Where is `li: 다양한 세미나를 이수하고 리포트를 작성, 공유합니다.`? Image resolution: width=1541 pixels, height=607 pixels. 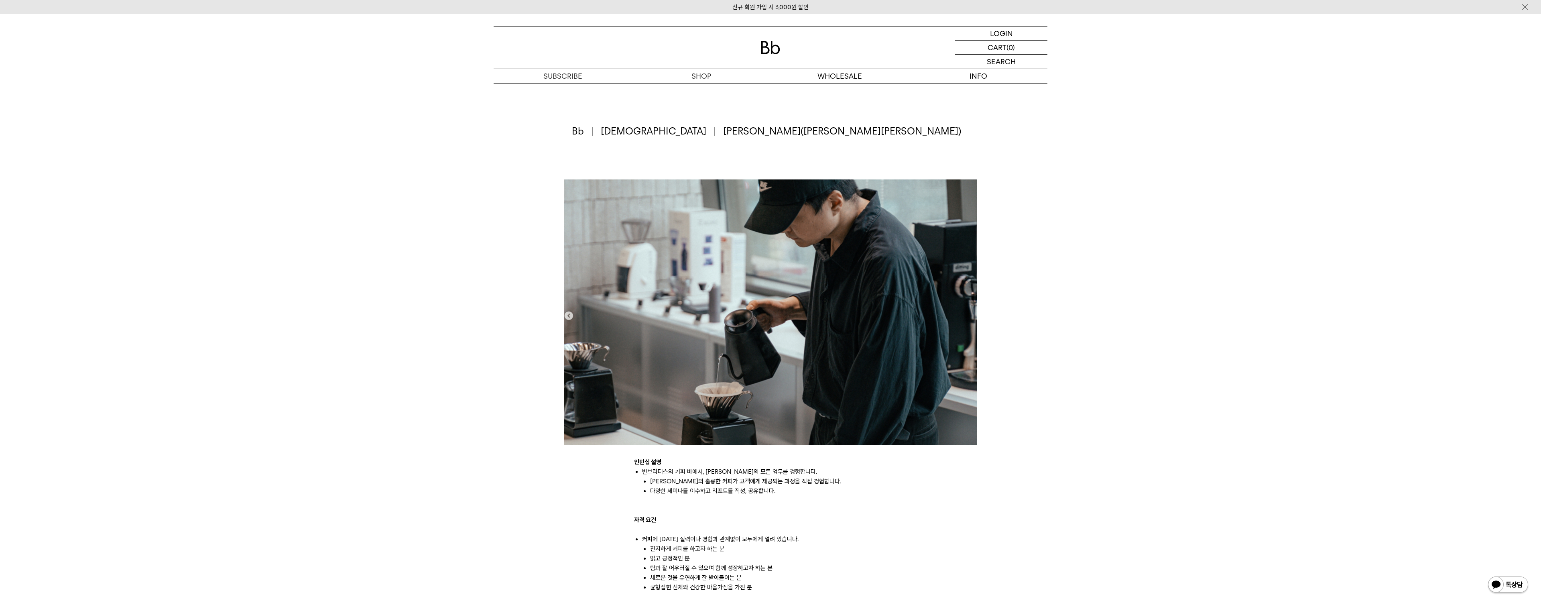 li: 다양한 세미나를 이수하고 리포트를 작성, 공유합니다. is located at coordinates (778, 491).